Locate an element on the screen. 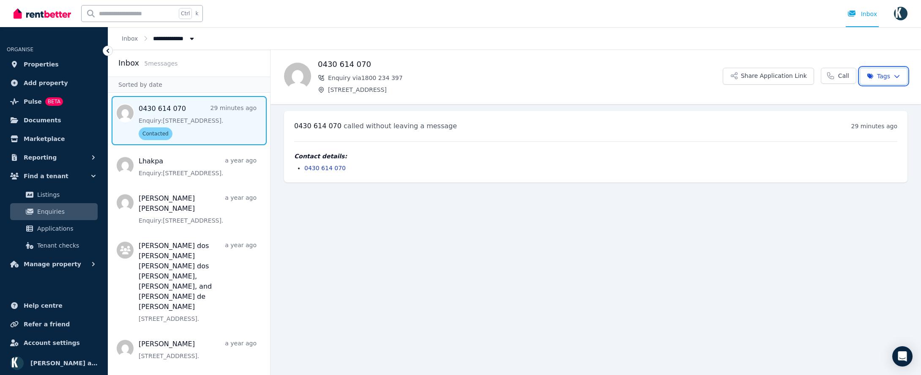 The image size is (921, 375). a: Properties is located at coordinates (54, 64).